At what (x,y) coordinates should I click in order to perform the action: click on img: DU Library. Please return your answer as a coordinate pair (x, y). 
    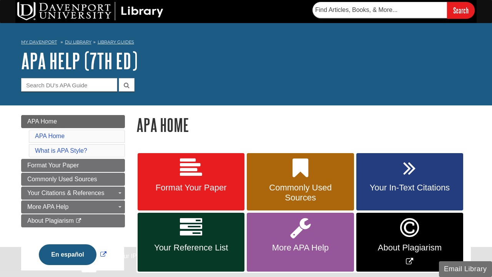
    Looking at the image, I should click on (90, 11).